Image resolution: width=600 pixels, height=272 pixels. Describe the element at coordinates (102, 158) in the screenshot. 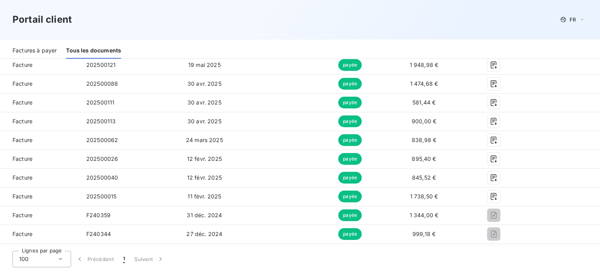

I see `span: 202500026` at that location.